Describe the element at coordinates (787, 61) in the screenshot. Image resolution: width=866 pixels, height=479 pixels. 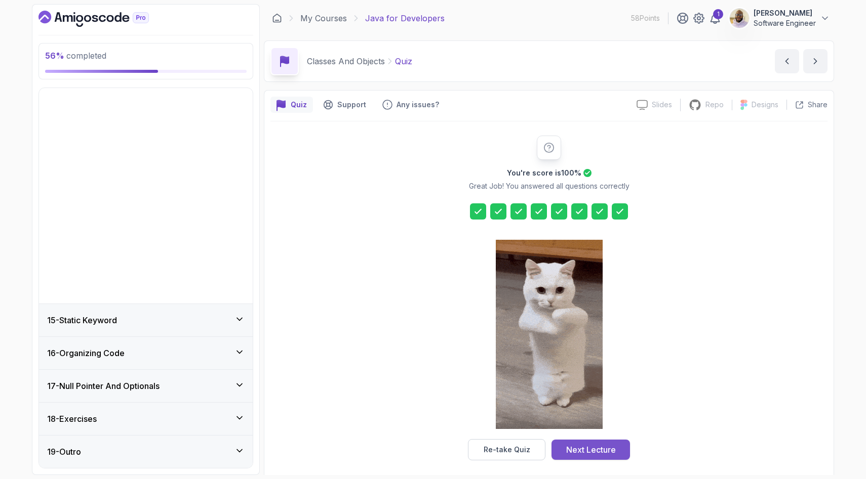
I see `button: previous content` at that location.